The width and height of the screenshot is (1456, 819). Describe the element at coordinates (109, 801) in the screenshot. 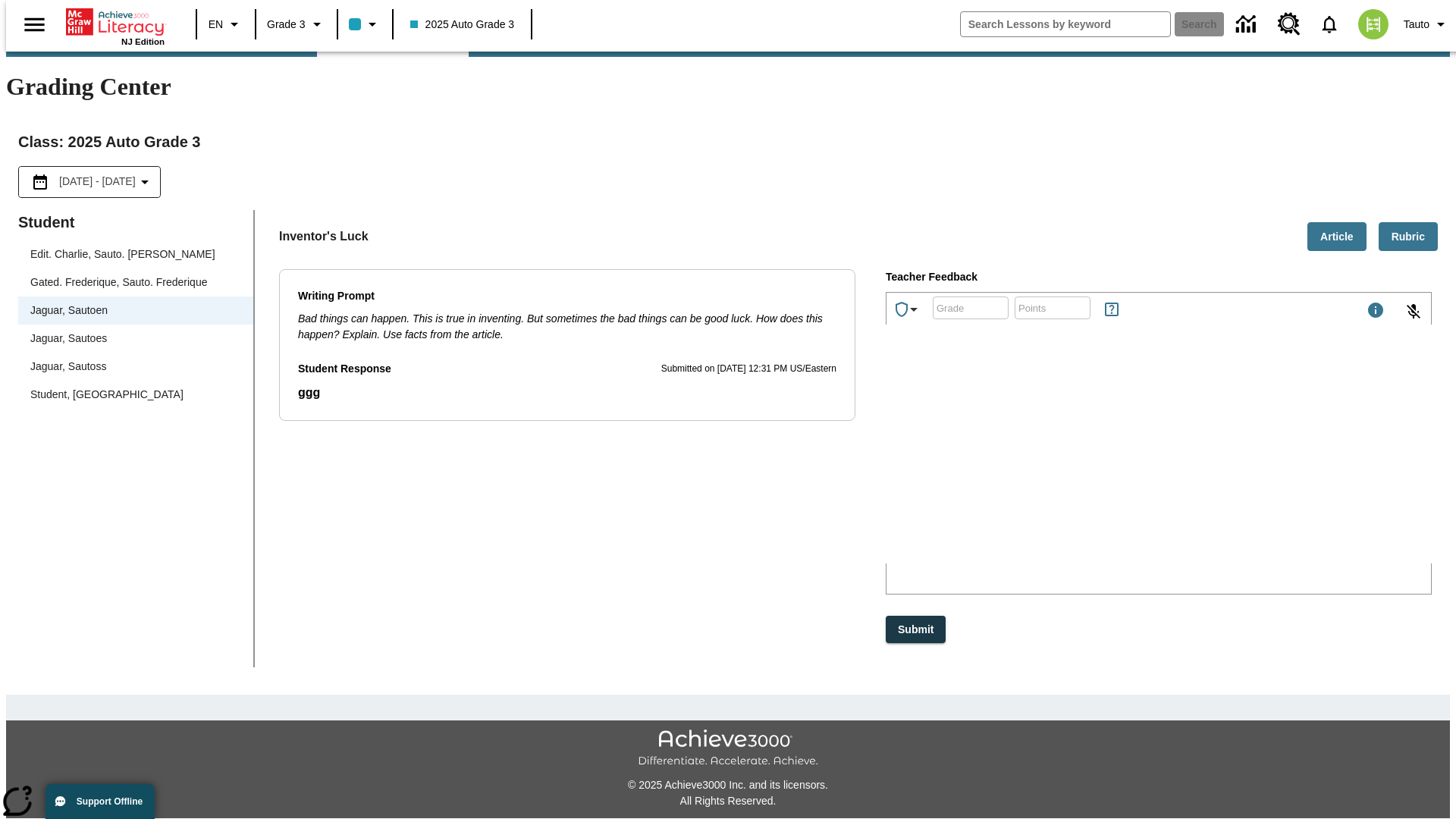

I see `span: Support Offline` at that location.